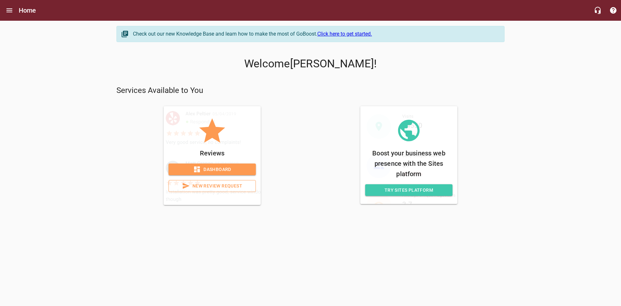 This screenshot has width=621, height=306. Describe the element at coordinates (212, 169) in the screenshot. I see `a: Dashboard` at that location.